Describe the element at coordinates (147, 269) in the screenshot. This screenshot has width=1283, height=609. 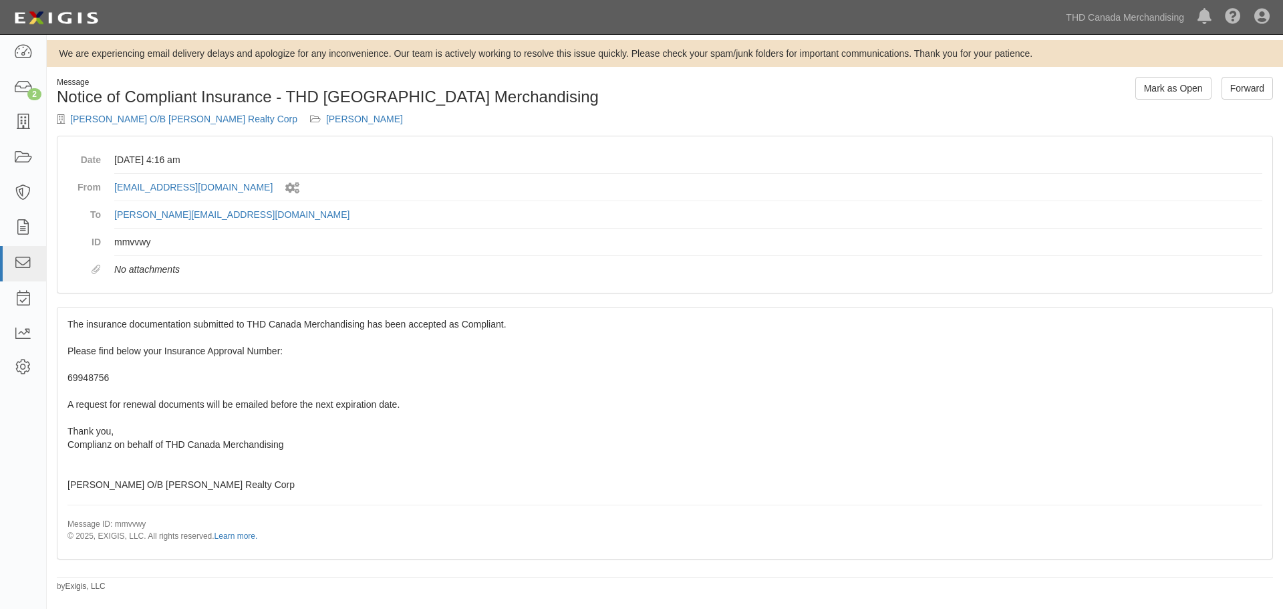
I see `em: No attachments` at that location.